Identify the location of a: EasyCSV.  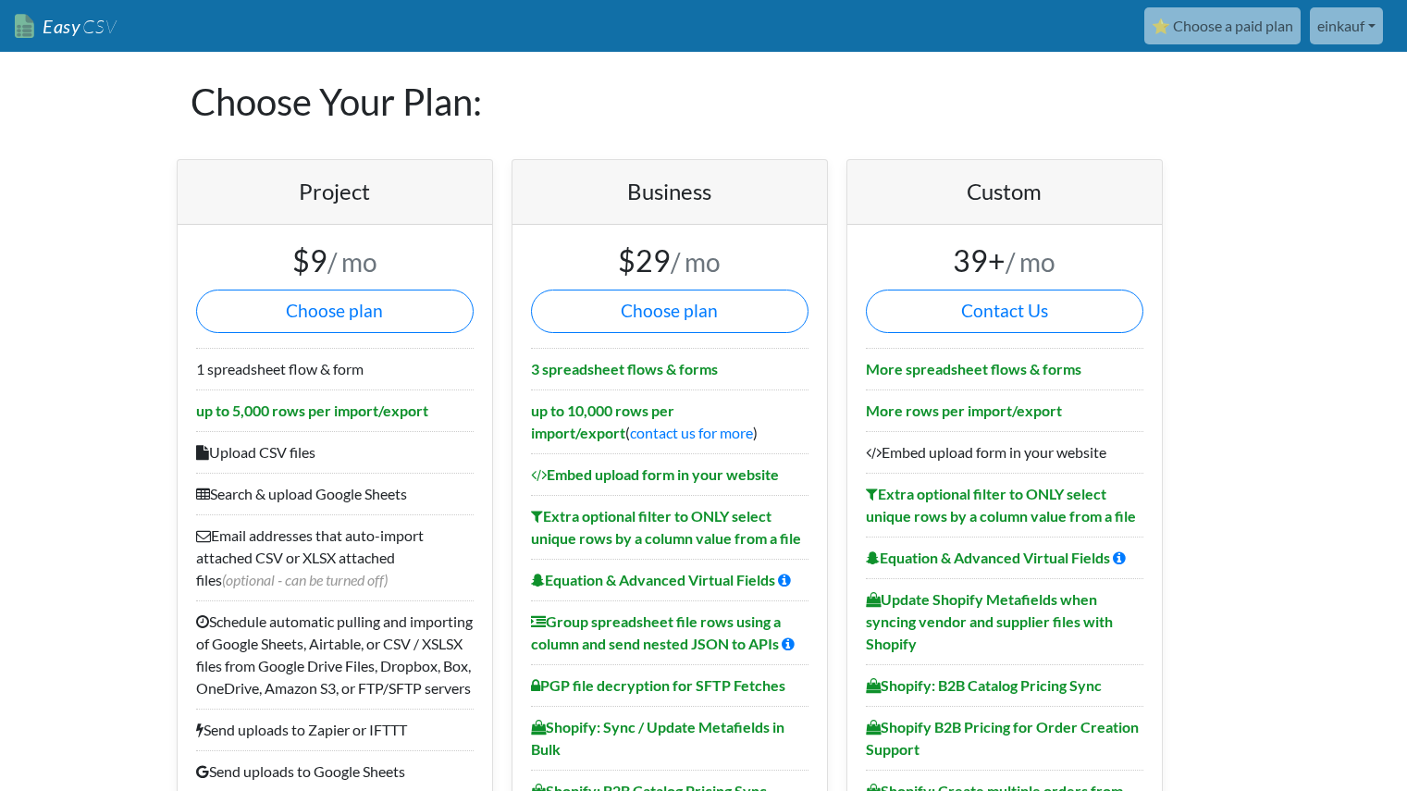
(66, 26).